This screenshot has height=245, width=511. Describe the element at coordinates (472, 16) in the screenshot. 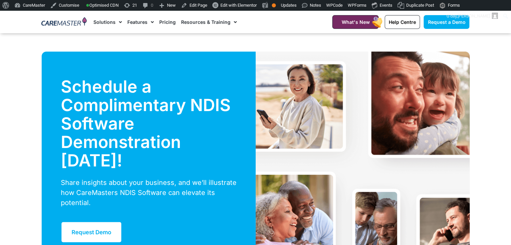

I see `a: G'day,` at that location.